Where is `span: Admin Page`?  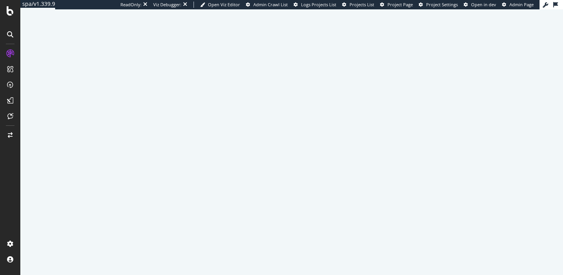 span: Admin Page is located at coordinates (522, 4).